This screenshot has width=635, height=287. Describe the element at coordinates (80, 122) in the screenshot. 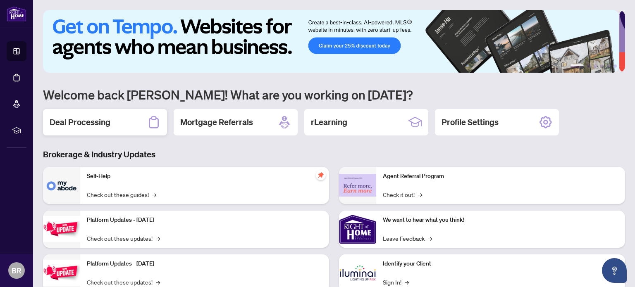

I see `h2: Deal Processing` at that location.